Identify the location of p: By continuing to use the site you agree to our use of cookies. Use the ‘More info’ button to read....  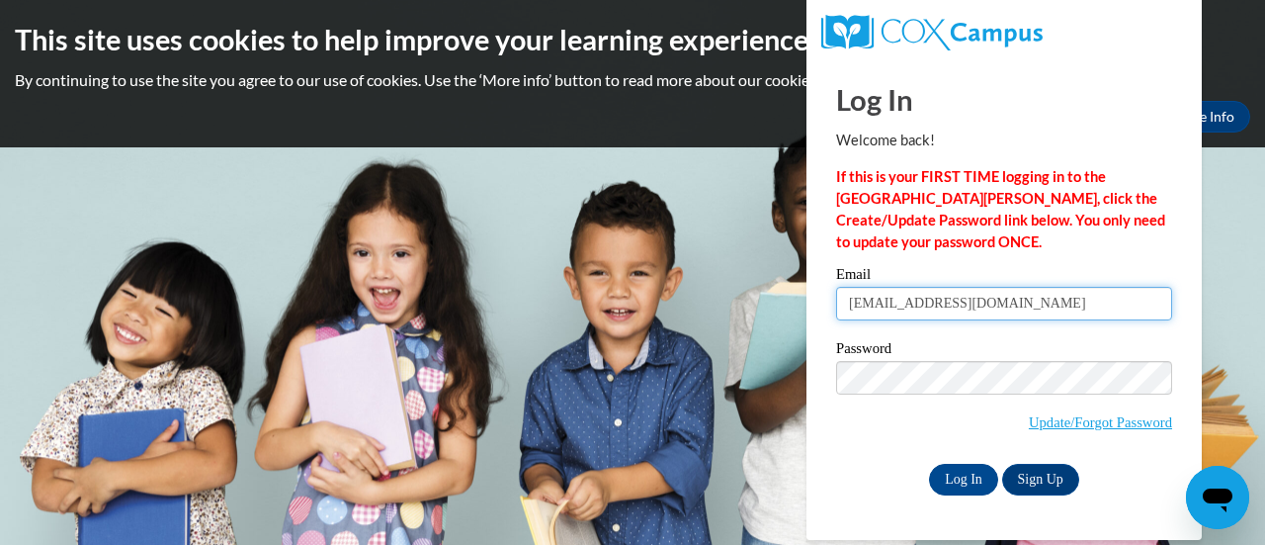
(633, 80).